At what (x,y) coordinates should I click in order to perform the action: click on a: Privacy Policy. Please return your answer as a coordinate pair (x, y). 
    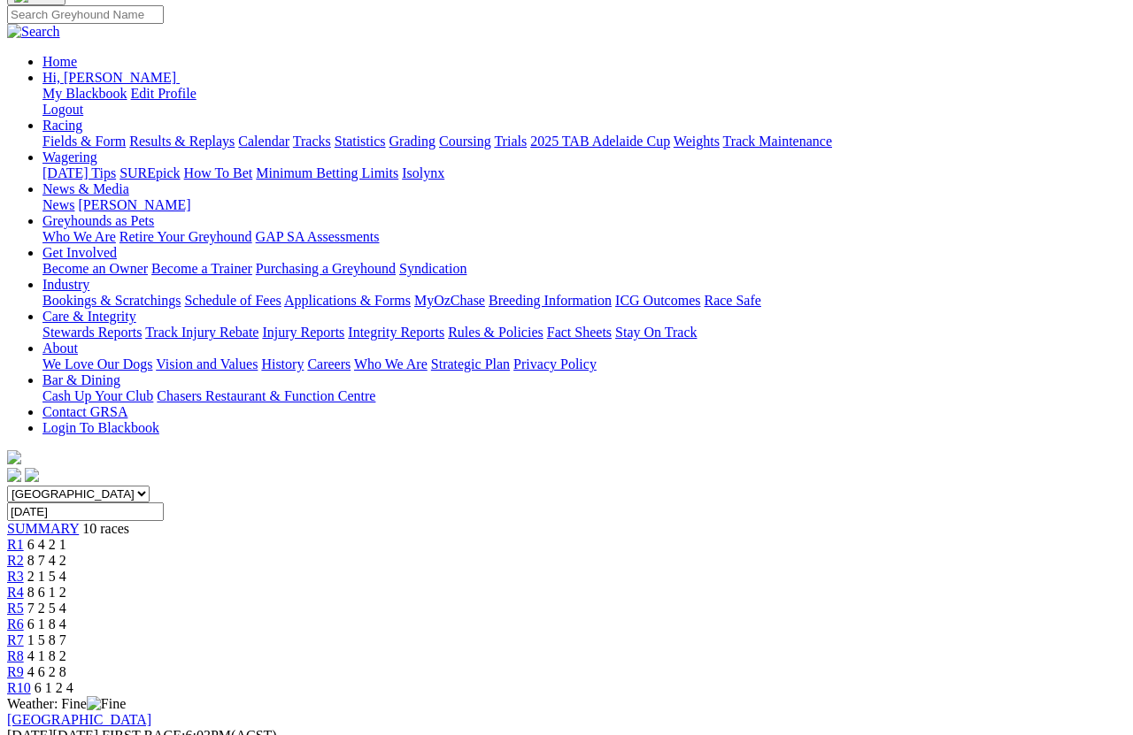
    Looking at the image, I should click on (555, 364).